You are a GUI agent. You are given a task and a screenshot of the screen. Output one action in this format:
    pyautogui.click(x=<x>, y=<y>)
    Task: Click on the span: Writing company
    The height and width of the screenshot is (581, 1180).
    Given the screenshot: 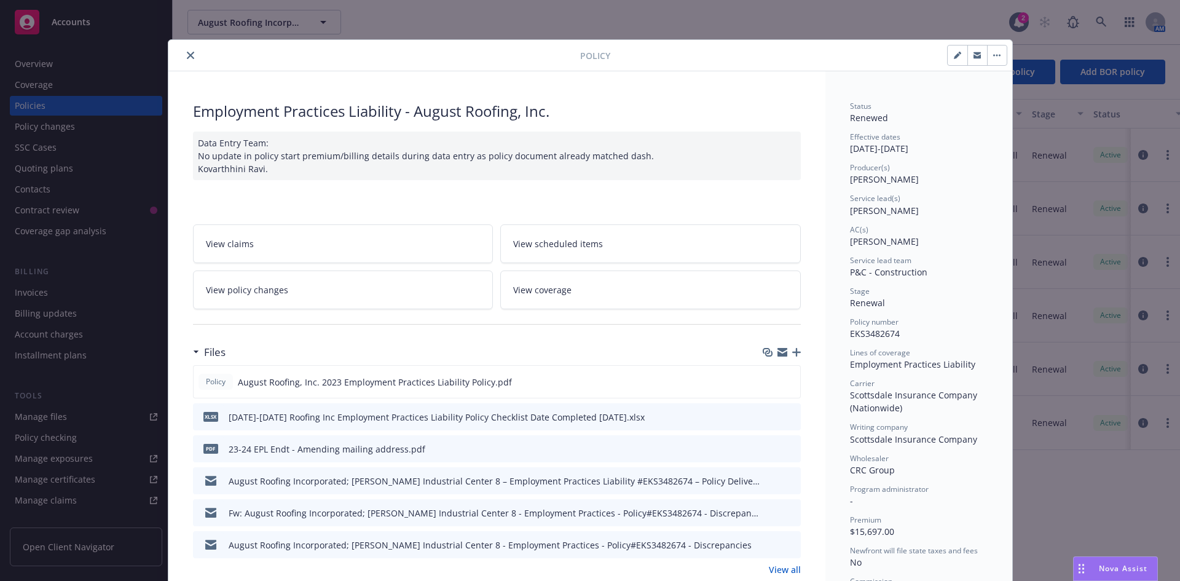 What is the action you would take?
    pyautogui.click(x=878, y=426)
    